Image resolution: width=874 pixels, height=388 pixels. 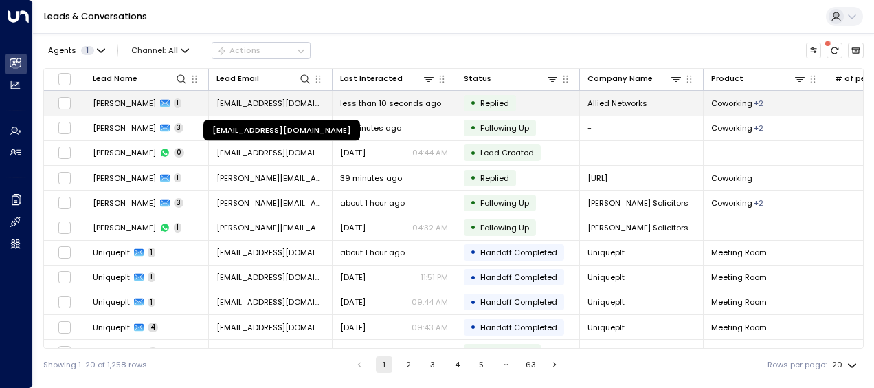 What do you see at coordinates (617, 103) in the screenshot?
I see `span: Allied Networks` at bounding box center [617, 103].